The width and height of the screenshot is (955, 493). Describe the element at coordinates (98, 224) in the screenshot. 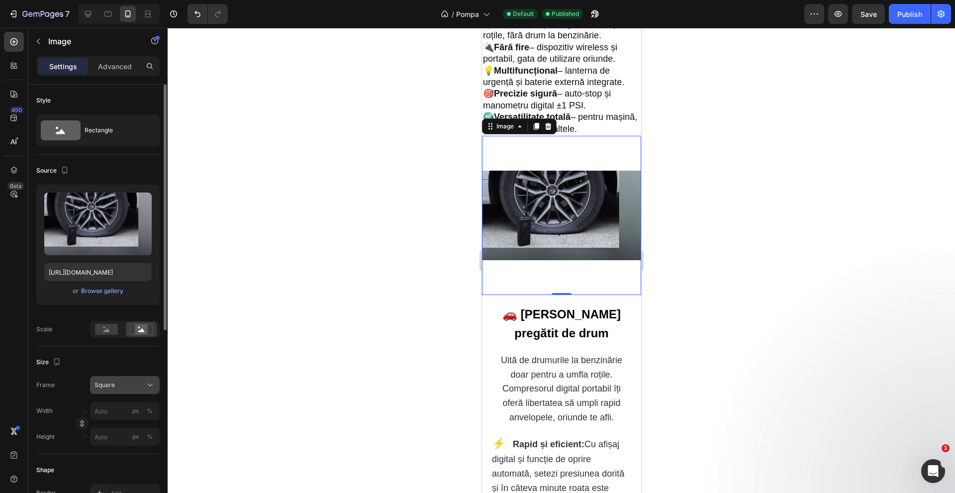

I see `img: preview-image` at that location.